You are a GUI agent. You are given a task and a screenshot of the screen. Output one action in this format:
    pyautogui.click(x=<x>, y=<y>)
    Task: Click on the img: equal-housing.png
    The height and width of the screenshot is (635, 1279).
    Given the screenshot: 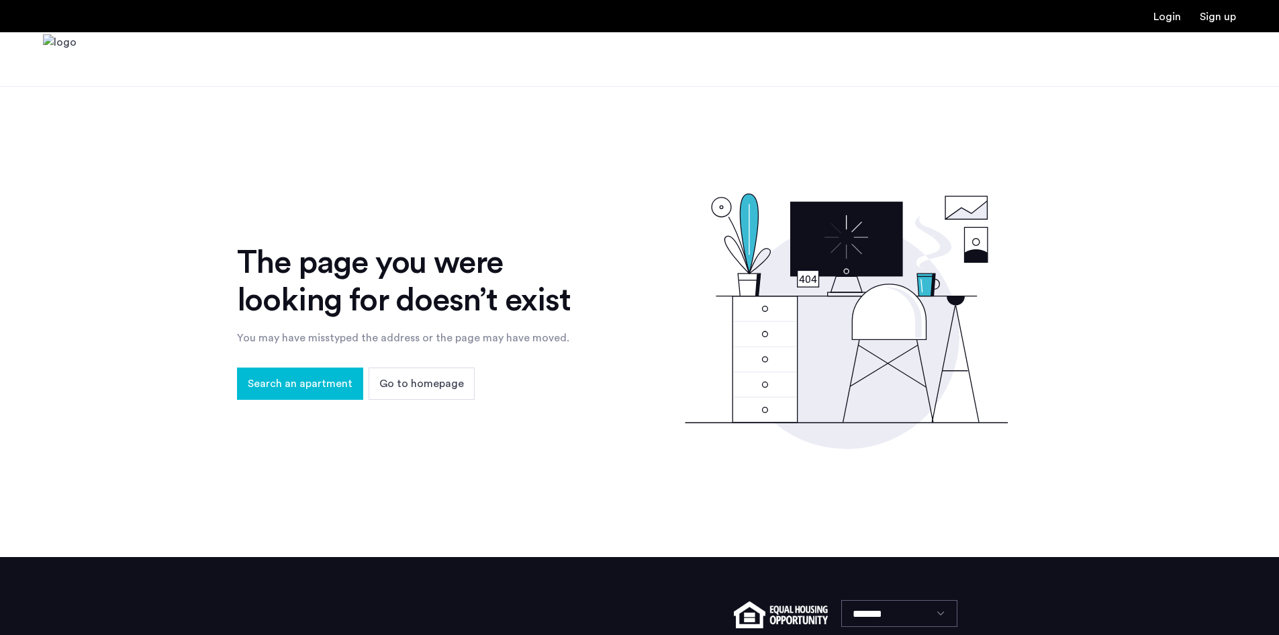 What is the action you would take?
    pyautogui.click(x=780, y=615)
    